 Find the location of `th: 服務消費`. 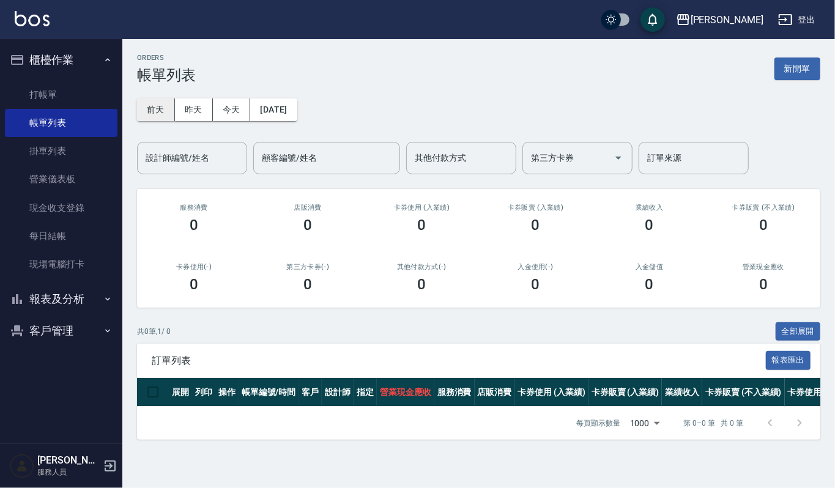

th: 服務消費 is located at coordinates (455, 392).